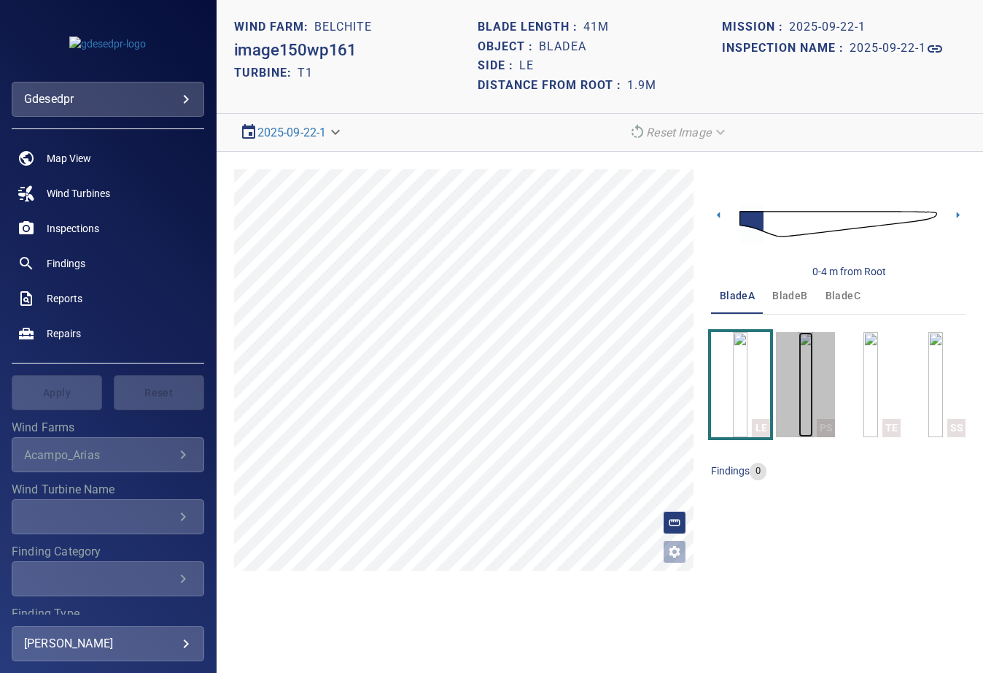 The height and width of the screenshot is (673, 983). I want to click on div: gdesedpr, so click(108, 99).